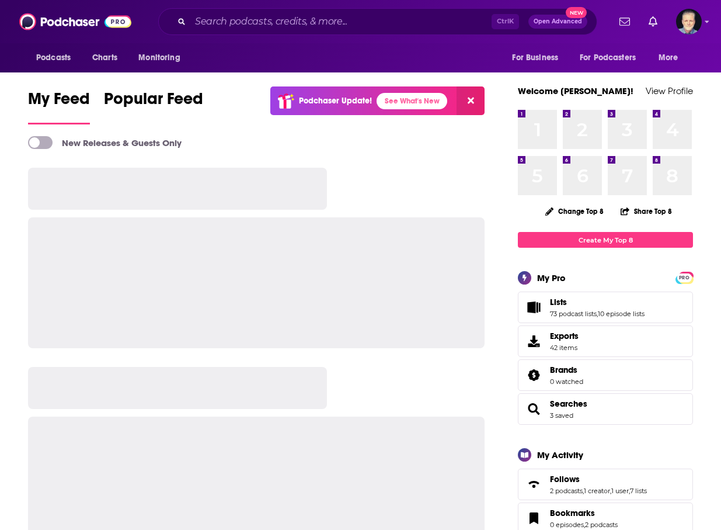 The width and height of the screenshot is (721, 530). Describe the element at coordinates (53, 58) in the screenshot. I see `span: Podcasts` at that location.